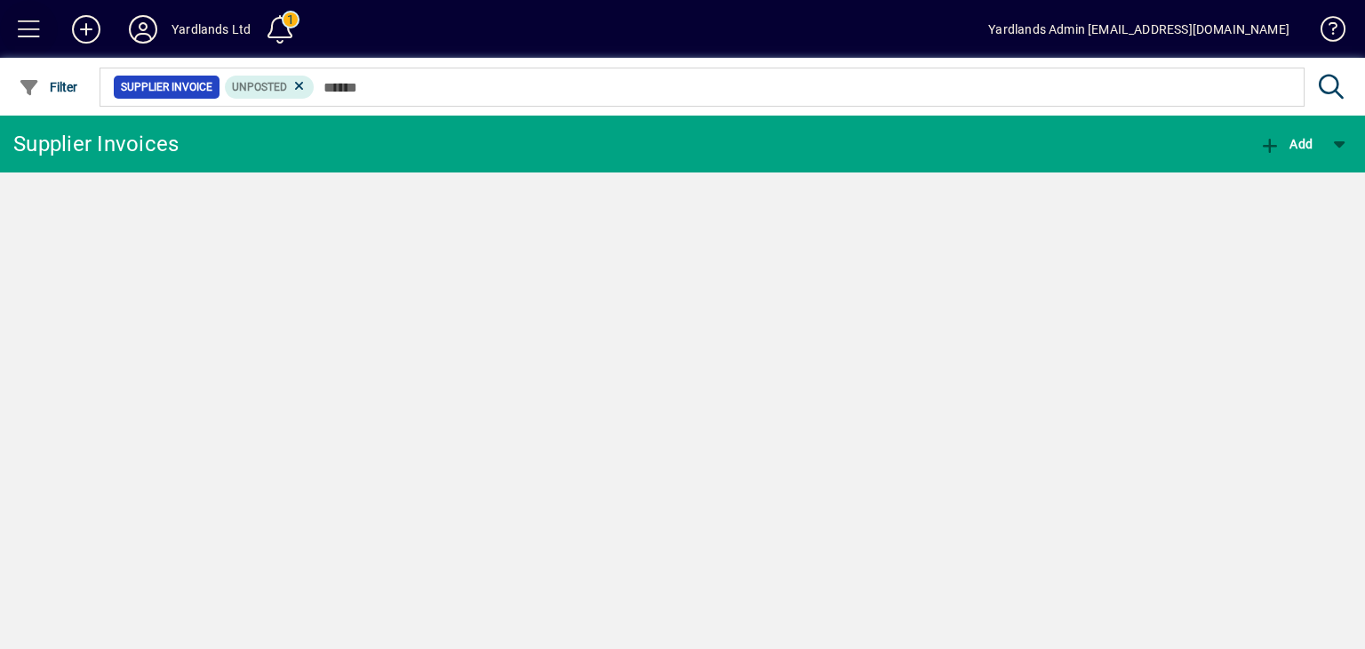  Describe the element at coordinates (211, 29) in the screenshot. I see `div: Yardlands Ltd` at that location.